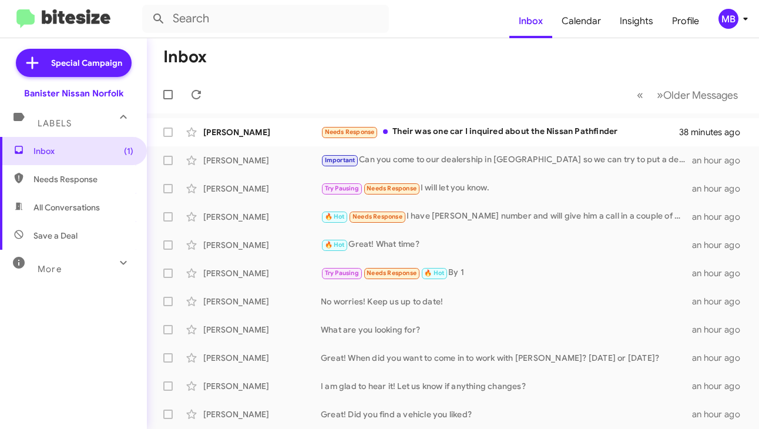 The image size is (759, 429). Describe the element at coordinates (500, 132) in the screenshot. I see `div: Their was one car I inquired about the Nissan Pathfinder` at that location.